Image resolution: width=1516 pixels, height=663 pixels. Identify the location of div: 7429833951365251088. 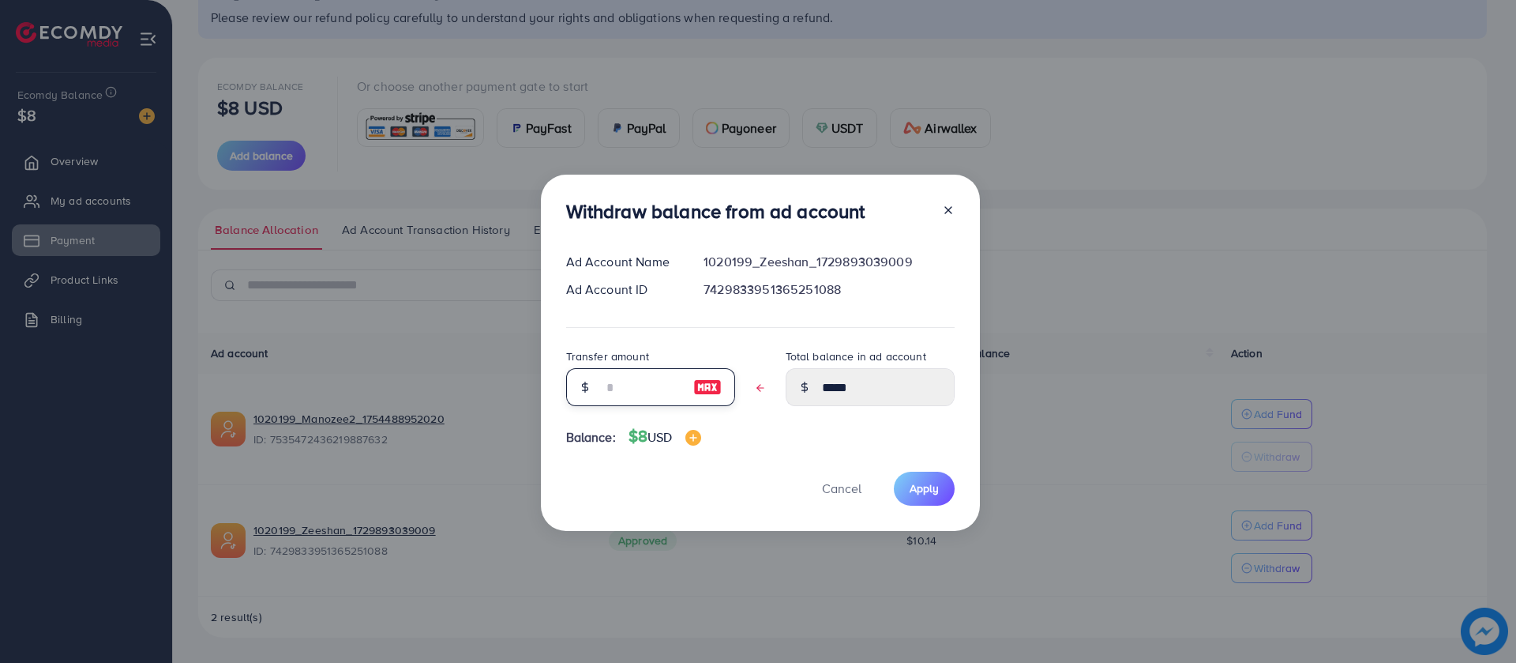
(829, 289).